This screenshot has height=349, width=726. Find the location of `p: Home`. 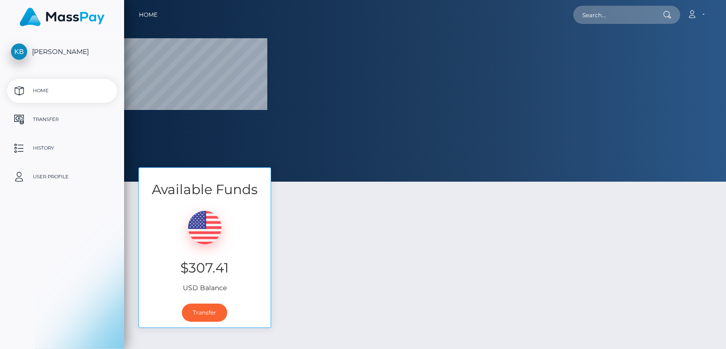

p: Home is located at coordinates (62, 91).